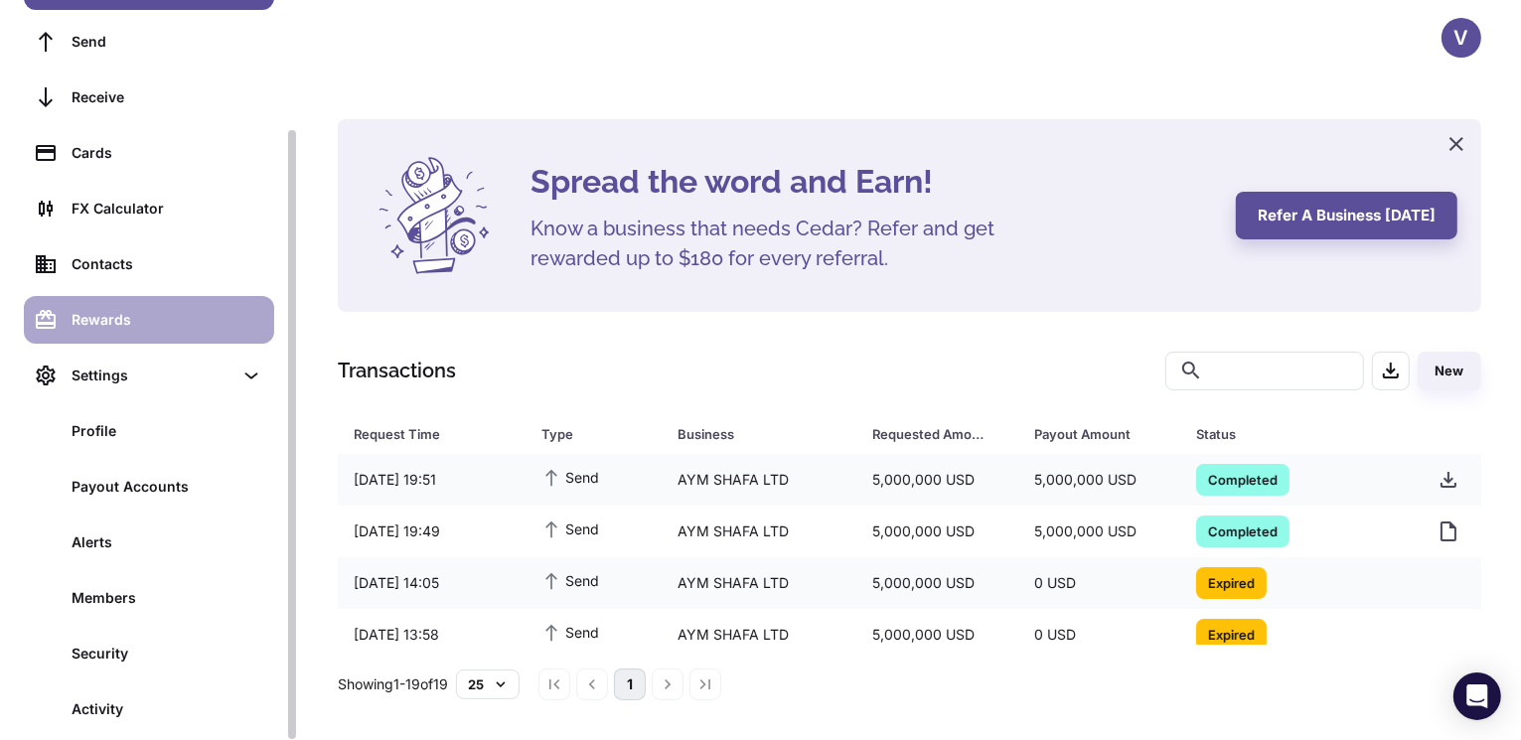 The height and width of the screenshot is (740, 1521). What do you see at coordinates (167, 264) in the screenshot?
I see `div: Contacts` at bounding box center [167, 264].